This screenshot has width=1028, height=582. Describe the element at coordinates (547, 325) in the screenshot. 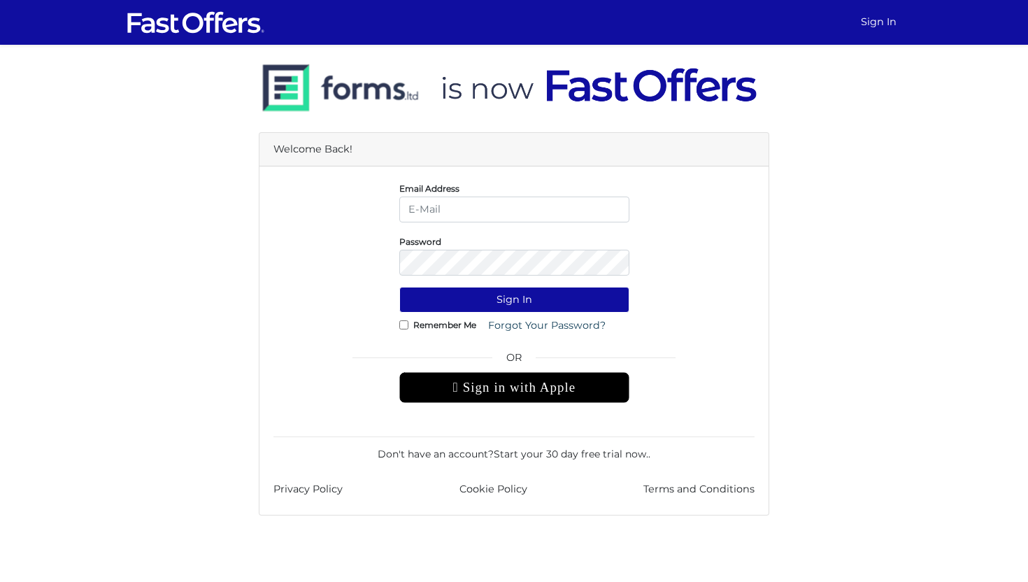

I see `a: Forgot Your Password?` at that location.